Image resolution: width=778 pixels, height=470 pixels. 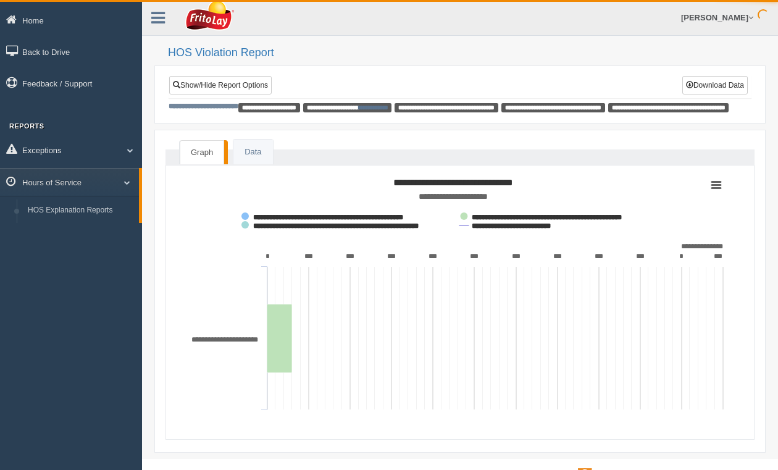 I want to click on a: Show/Hide Report Options, so click(x=220, y=85).